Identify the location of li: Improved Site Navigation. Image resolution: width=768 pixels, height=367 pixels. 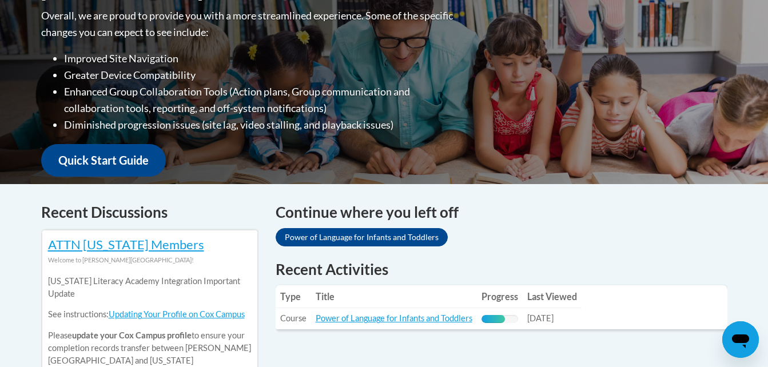
(259, 58).